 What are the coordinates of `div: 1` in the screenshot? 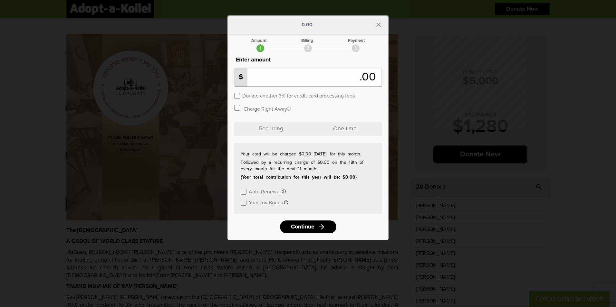 It's located at (260, 48).